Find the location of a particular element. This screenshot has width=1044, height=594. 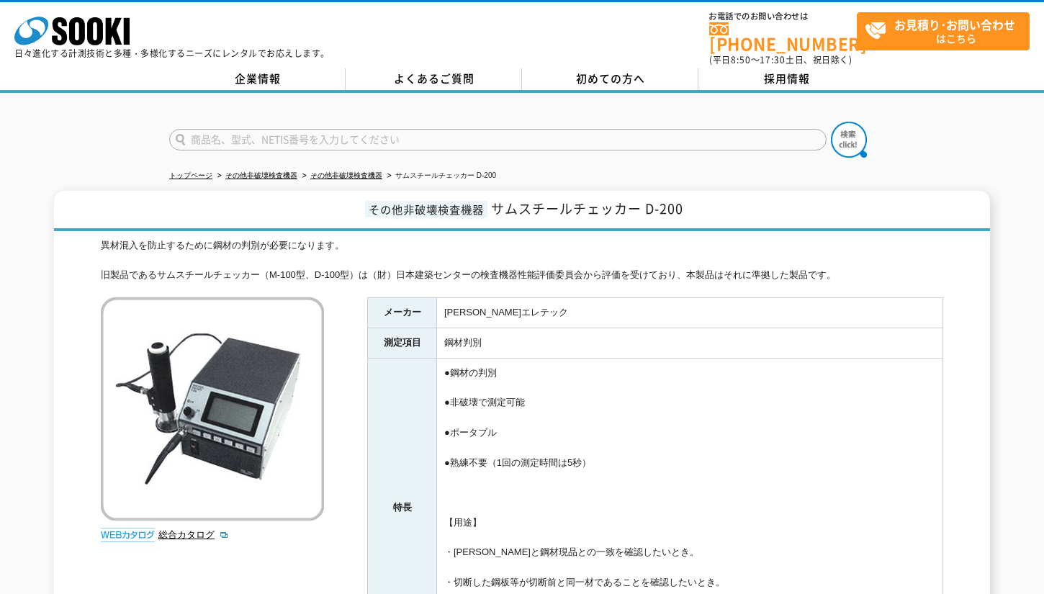

a: トップページ is located at coordinates (191, 175).